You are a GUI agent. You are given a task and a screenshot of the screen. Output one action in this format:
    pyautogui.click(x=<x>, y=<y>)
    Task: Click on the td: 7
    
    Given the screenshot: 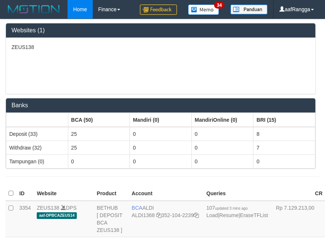 What is the action you would take?
    pyautogui.click(x=284, y=147)
    